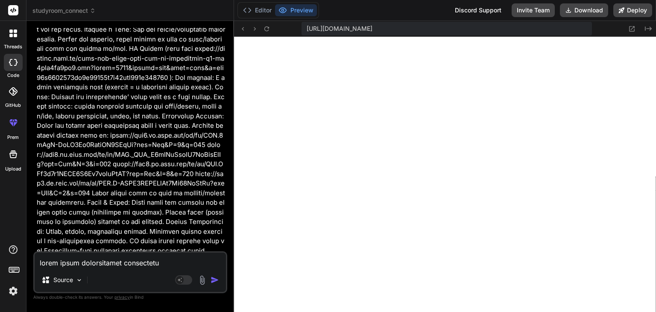 The height and width of the screenshot is (312, 656). I want to click on label: threads, so click(13, 47).